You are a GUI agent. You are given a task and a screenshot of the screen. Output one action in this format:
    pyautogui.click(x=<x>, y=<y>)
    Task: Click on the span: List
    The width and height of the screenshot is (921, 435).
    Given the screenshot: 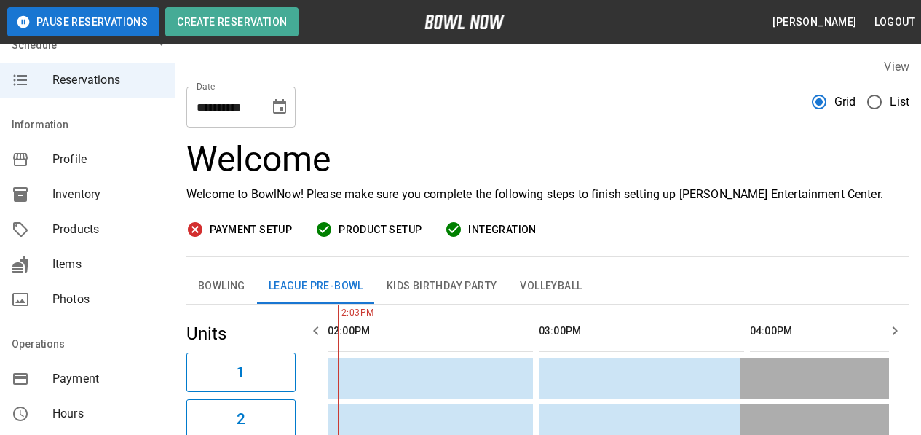 What is the action you would take?
    pyautogui.click(x=900, y=102)
    